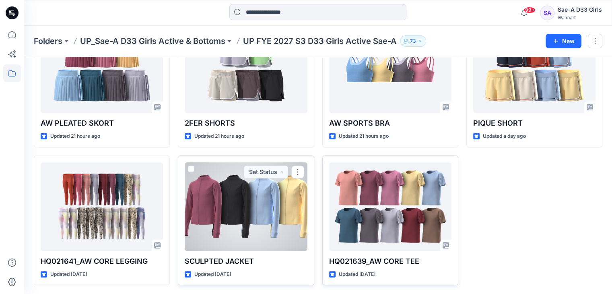 The image size is (612, 294). I want to click on button: New, so click(563, 41).